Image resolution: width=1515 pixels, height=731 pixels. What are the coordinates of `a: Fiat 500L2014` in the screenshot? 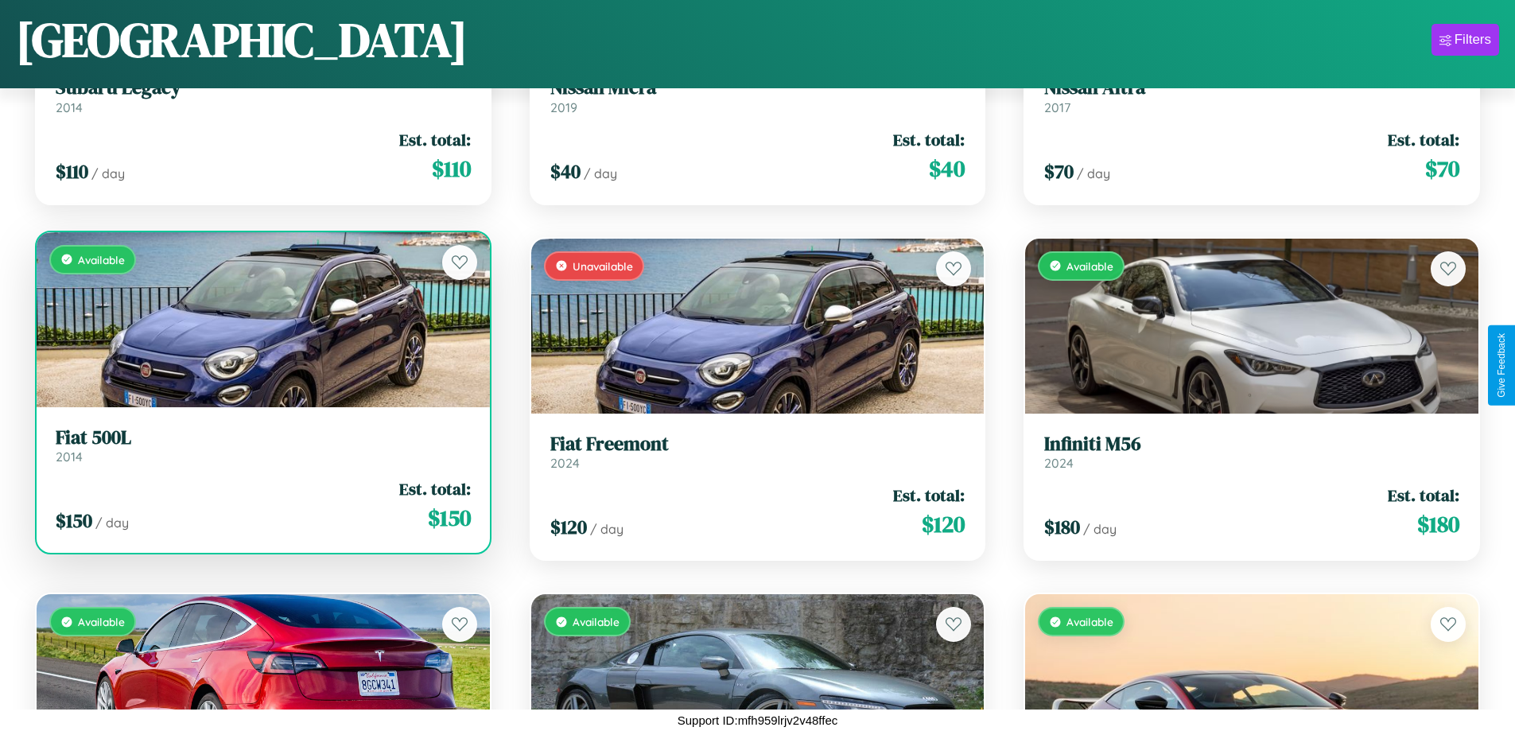 It's located at (263, 445).